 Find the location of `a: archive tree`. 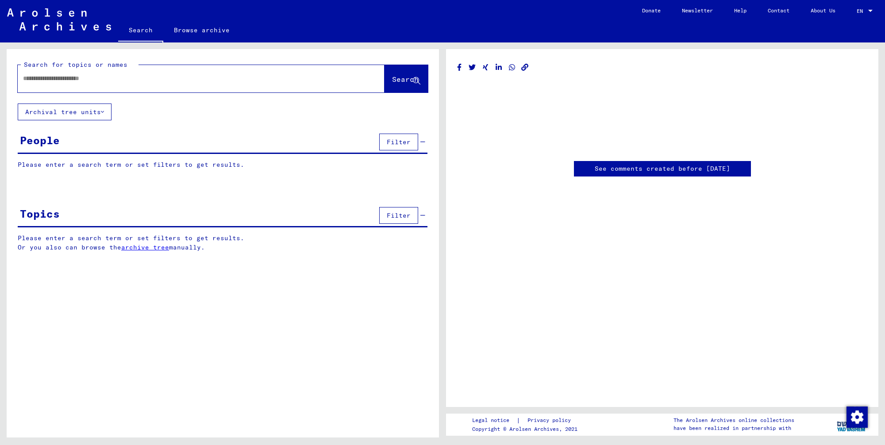

a: archive tree is located at coordinates (145, 247).